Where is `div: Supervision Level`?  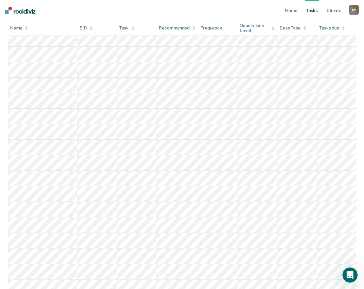
div: Supervision Level is located at coordinates (257, 28).